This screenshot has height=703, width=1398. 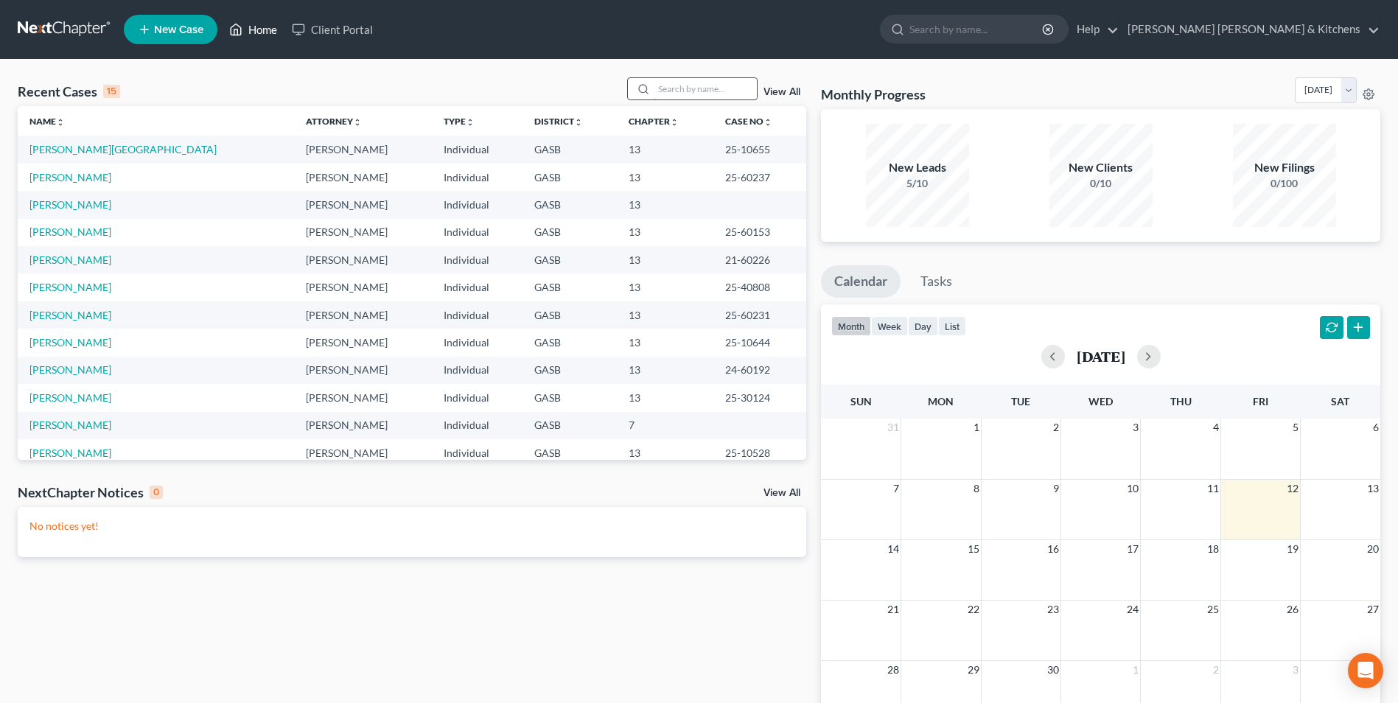 I want to click on a: Client Portal, so click(x=332, y=29).